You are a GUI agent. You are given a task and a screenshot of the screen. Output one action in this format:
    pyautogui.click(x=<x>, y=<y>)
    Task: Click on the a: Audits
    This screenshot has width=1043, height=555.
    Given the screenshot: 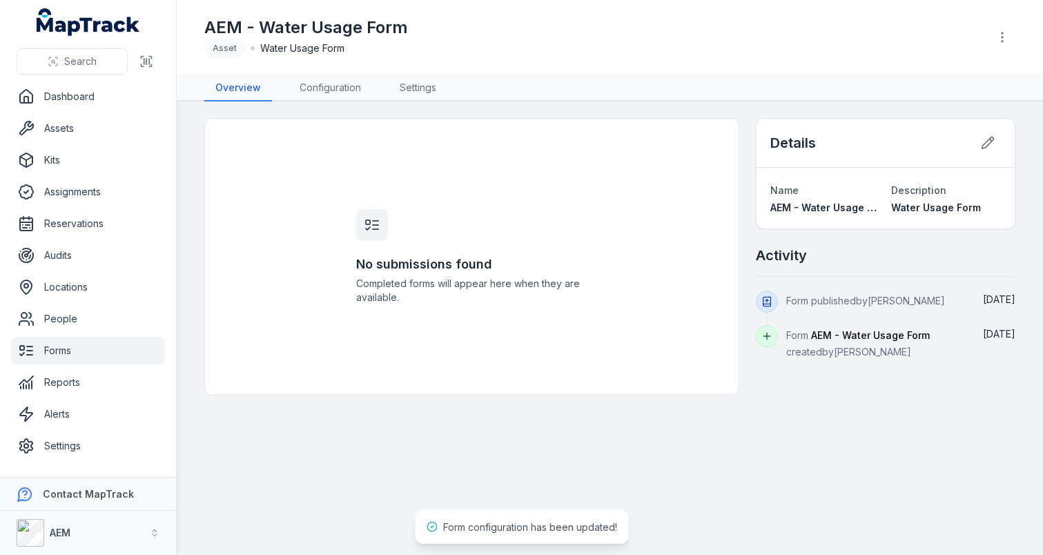 What is the action you would take?
    pyautogui.click(x=88, y=255)
    